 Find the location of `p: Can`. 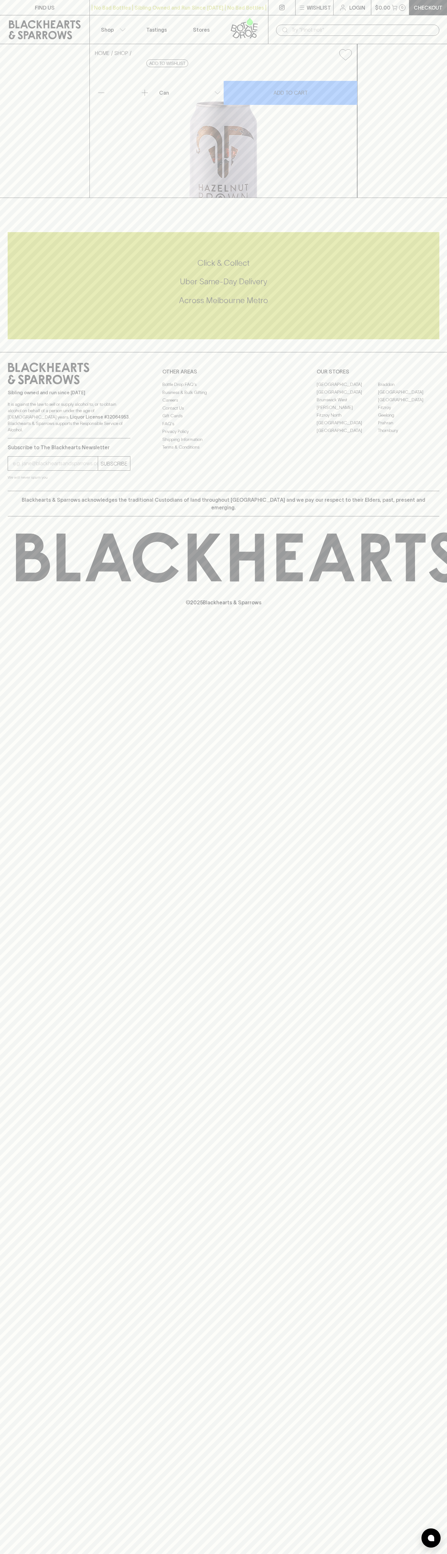

p: Can is located at coordinates (164, 93).